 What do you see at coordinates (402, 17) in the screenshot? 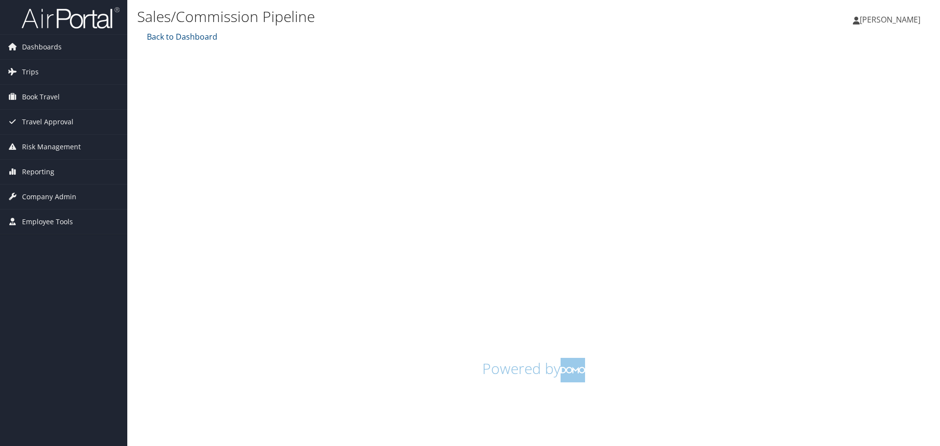
I see `h1: Sales/Commission Pipeline` at bounding box center [402, 17].